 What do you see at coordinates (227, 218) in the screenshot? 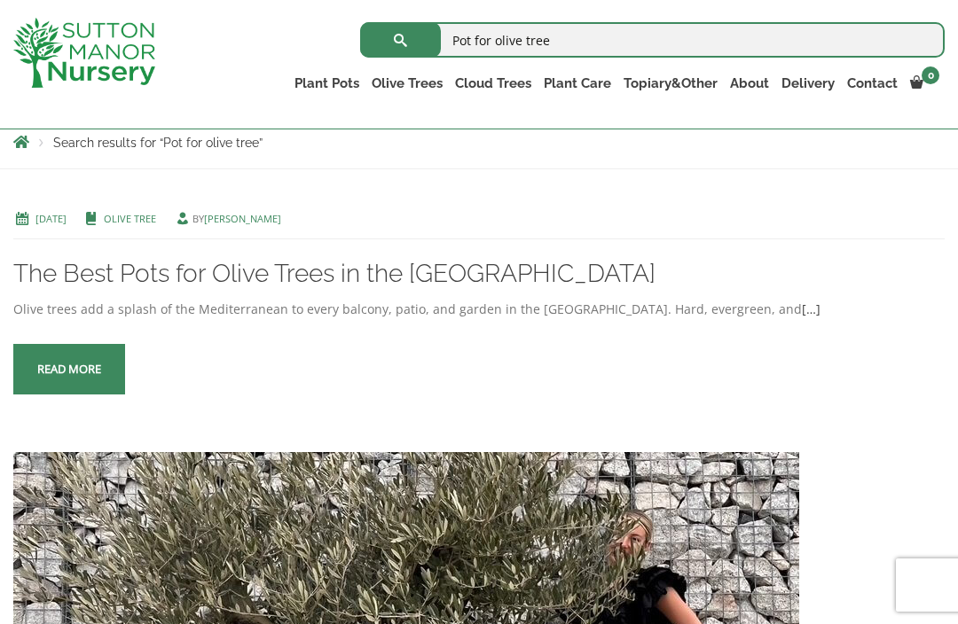
I see `span: by` at bounding box center [227, 218].